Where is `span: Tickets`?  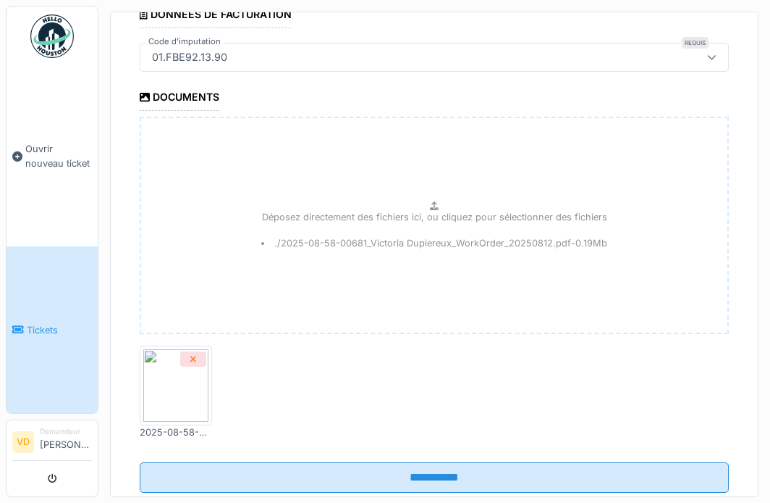 span: Tickets is located at coordinates (59, 329).